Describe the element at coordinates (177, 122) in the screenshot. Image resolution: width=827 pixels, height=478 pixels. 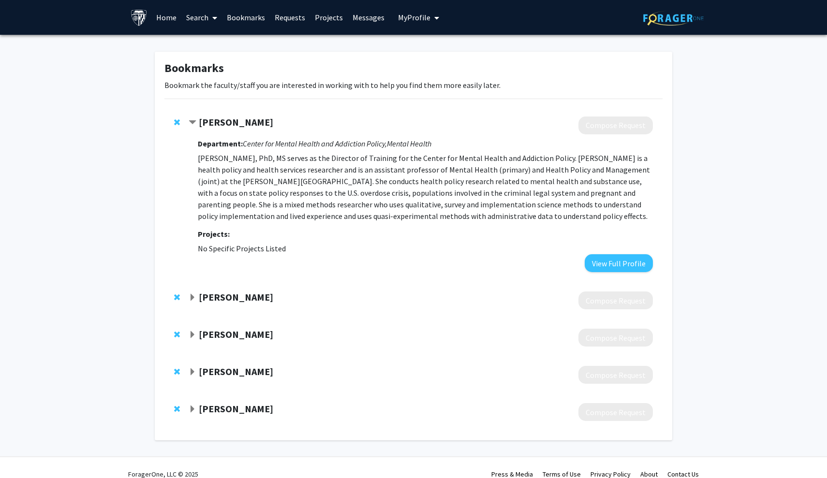
I see `span: Remove Sachini Bandara from bookmarks` at that location.